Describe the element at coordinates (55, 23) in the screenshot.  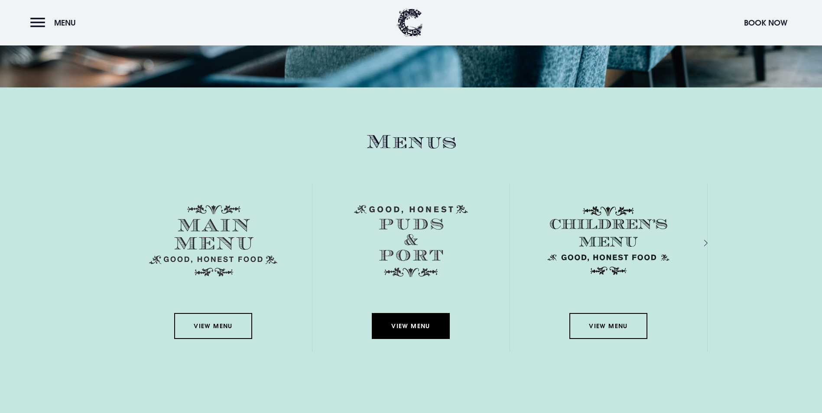
I see `button: Menu` at that location.